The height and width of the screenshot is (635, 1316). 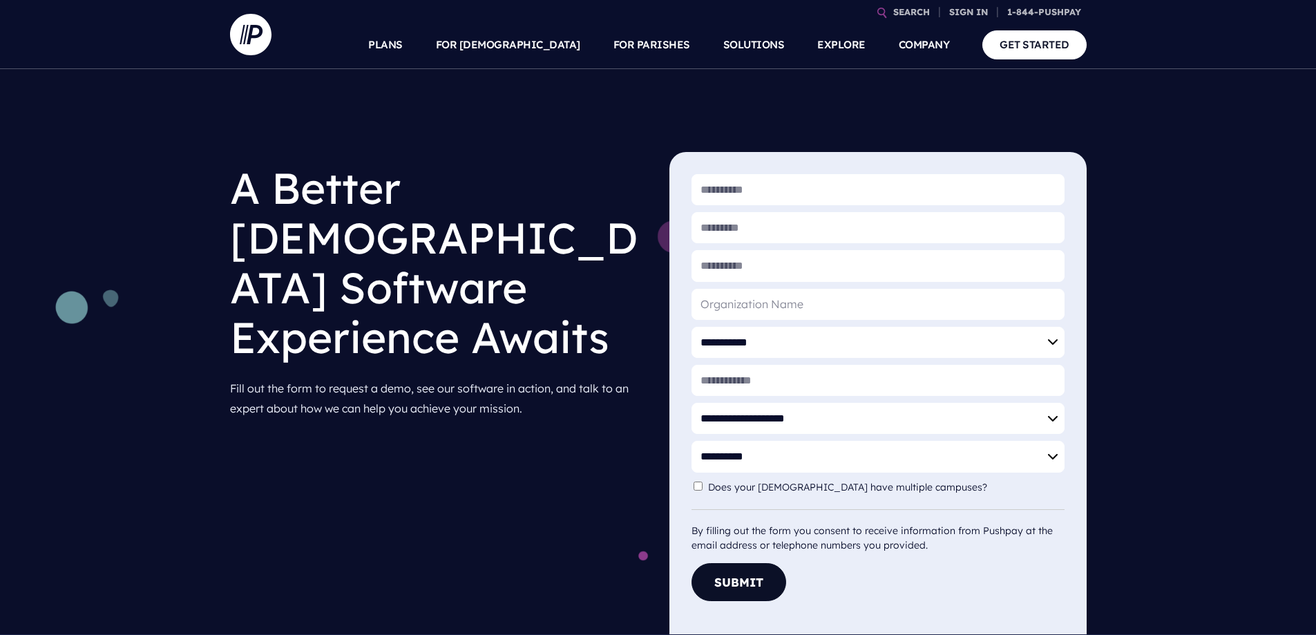 What do you see at coordinates (738, 582) in the screenshot?
I see `button: Submit` at bounding box center [738, 582].